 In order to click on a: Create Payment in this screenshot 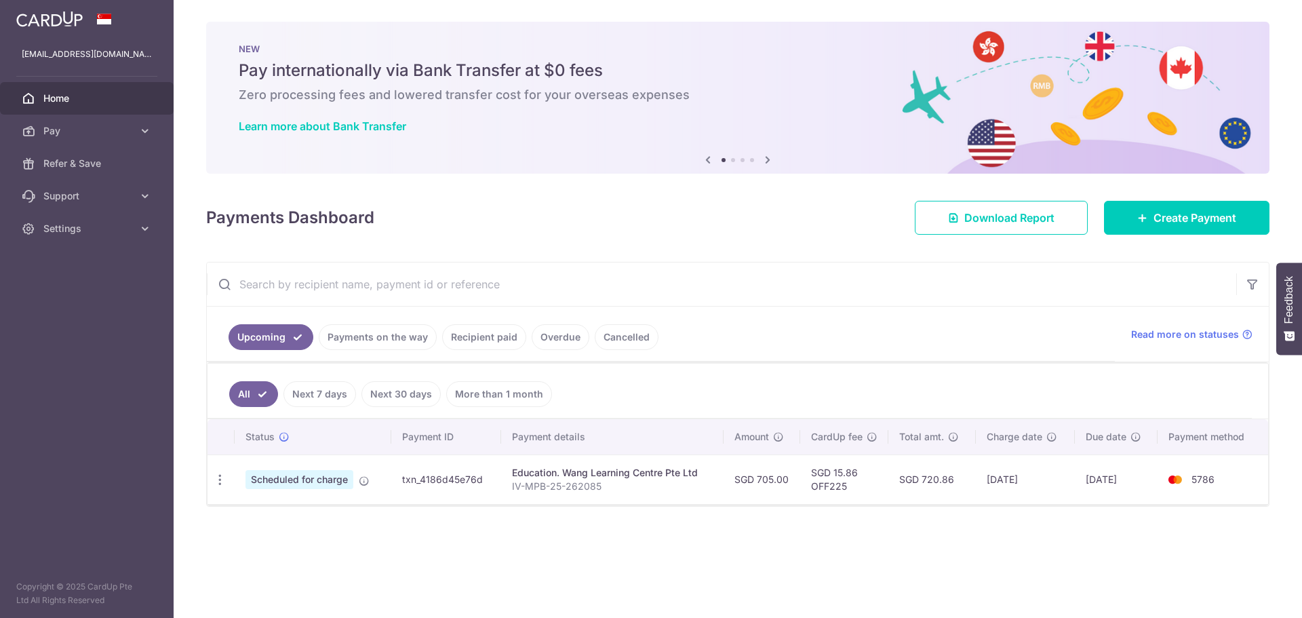, I will do `click(1187, 218)`.